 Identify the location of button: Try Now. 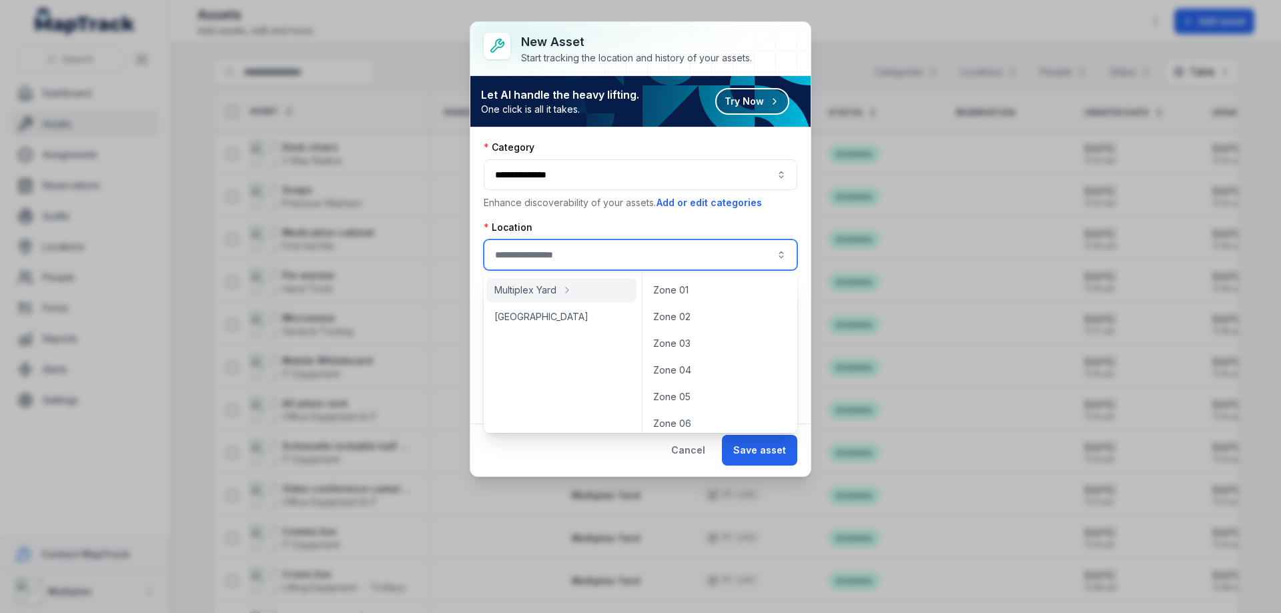
(752, 101).